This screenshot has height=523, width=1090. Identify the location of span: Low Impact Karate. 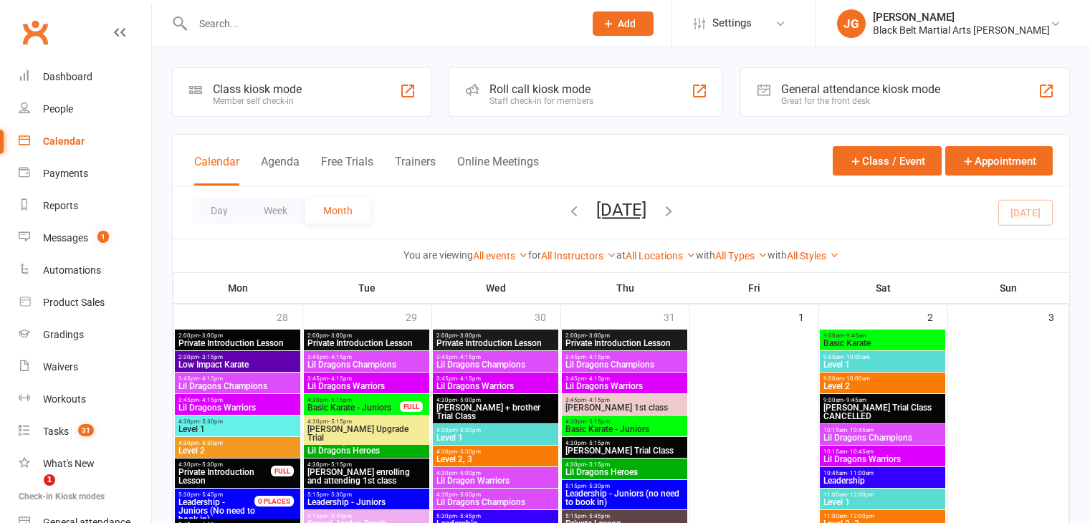
(237, 365).